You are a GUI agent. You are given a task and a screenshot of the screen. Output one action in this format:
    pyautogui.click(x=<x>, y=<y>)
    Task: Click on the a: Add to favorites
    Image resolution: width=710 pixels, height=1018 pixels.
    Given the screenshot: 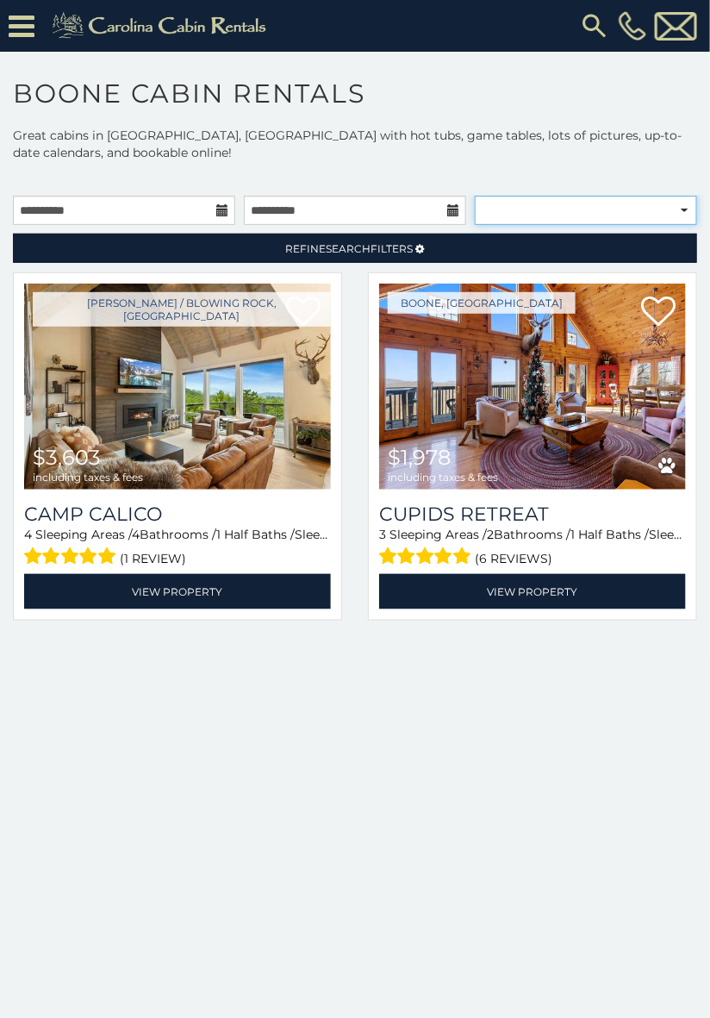 What is the action you would take?
    pyautogui.click(x=659, y=312)
    